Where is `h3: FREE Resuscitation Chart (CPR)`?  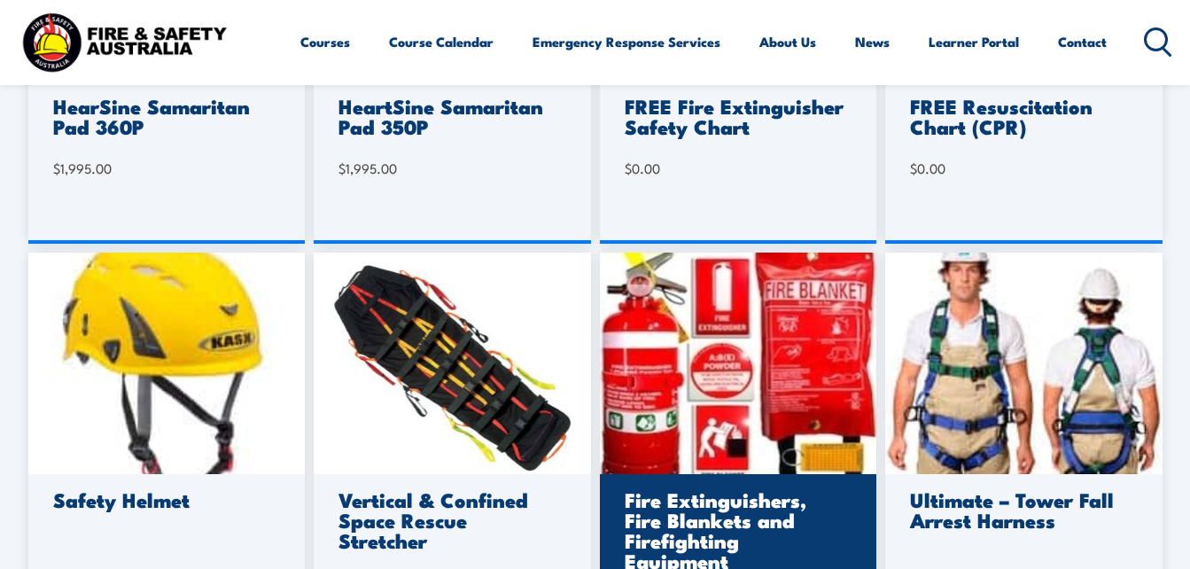 h3: FREE Resuscitation Chart (CPR) is located at coordinates (1020, 116).